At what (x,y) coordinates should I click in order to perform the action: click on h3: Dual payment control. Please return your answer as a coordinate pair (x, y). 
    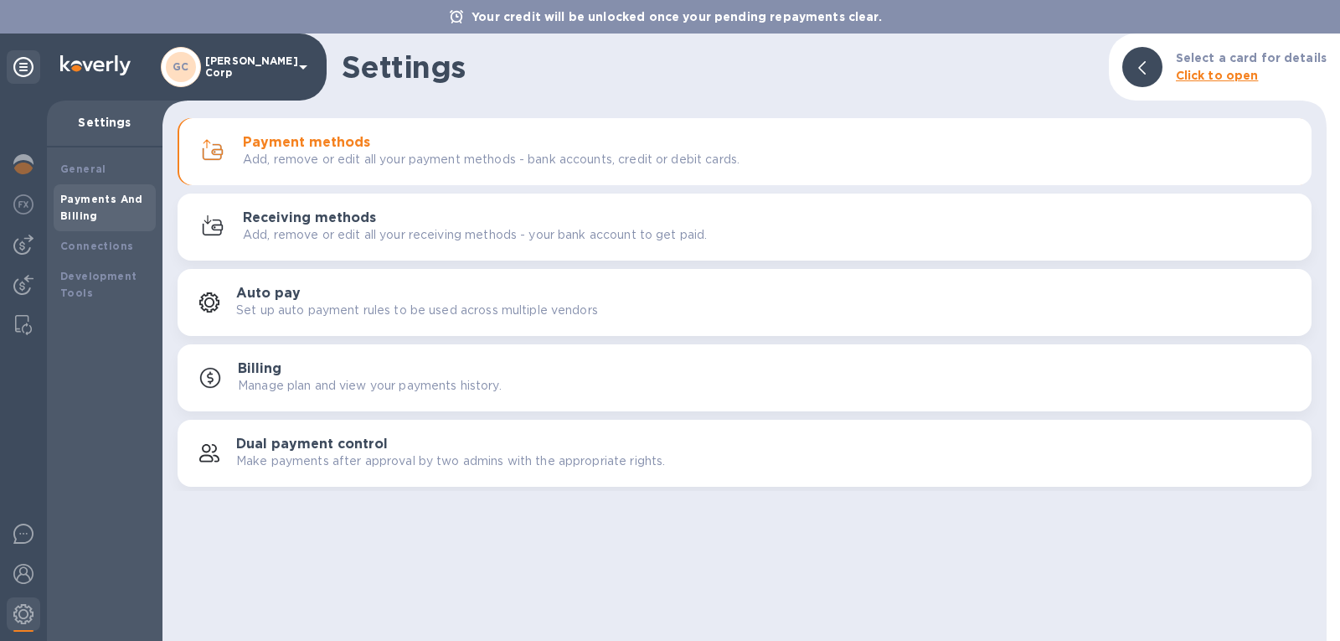
    Looking at the image, I should click on (312, 444).